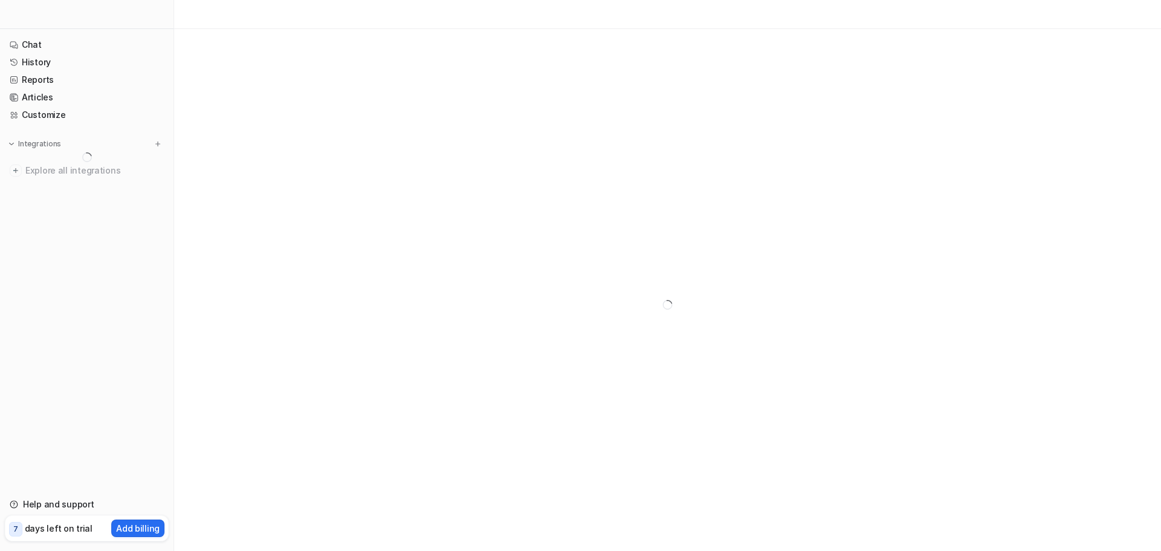 This screenshot has height=551, width=1161. Describe the element at coordinates (34, 144) in the screenshot. I see `button: Integrations` at that location.